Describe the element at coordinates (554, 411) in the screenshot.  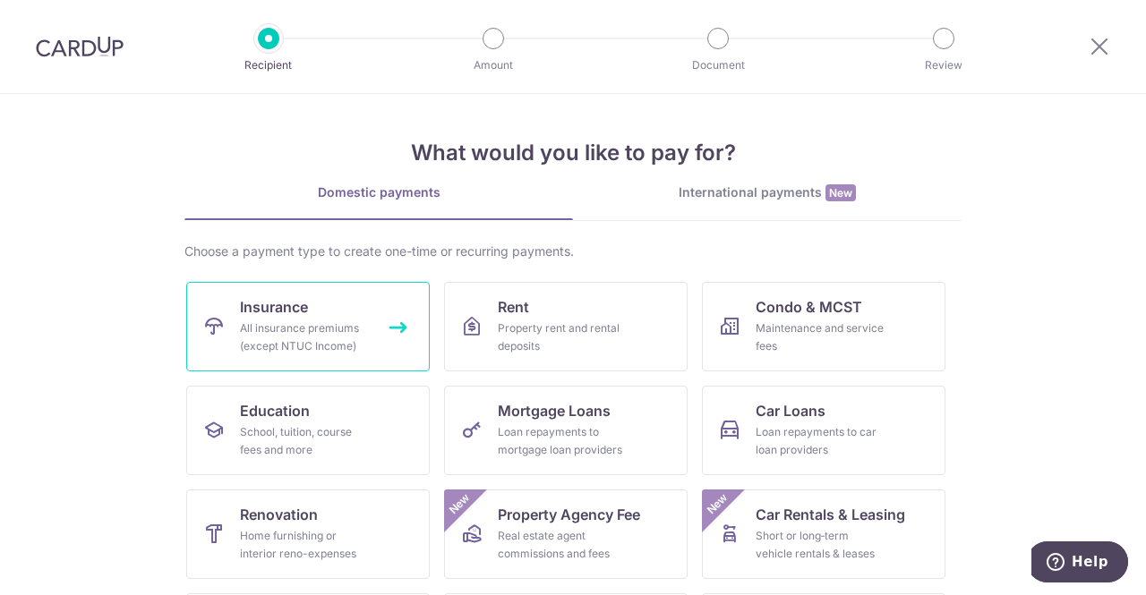
I see `span: Mortgage Loans` at that location.